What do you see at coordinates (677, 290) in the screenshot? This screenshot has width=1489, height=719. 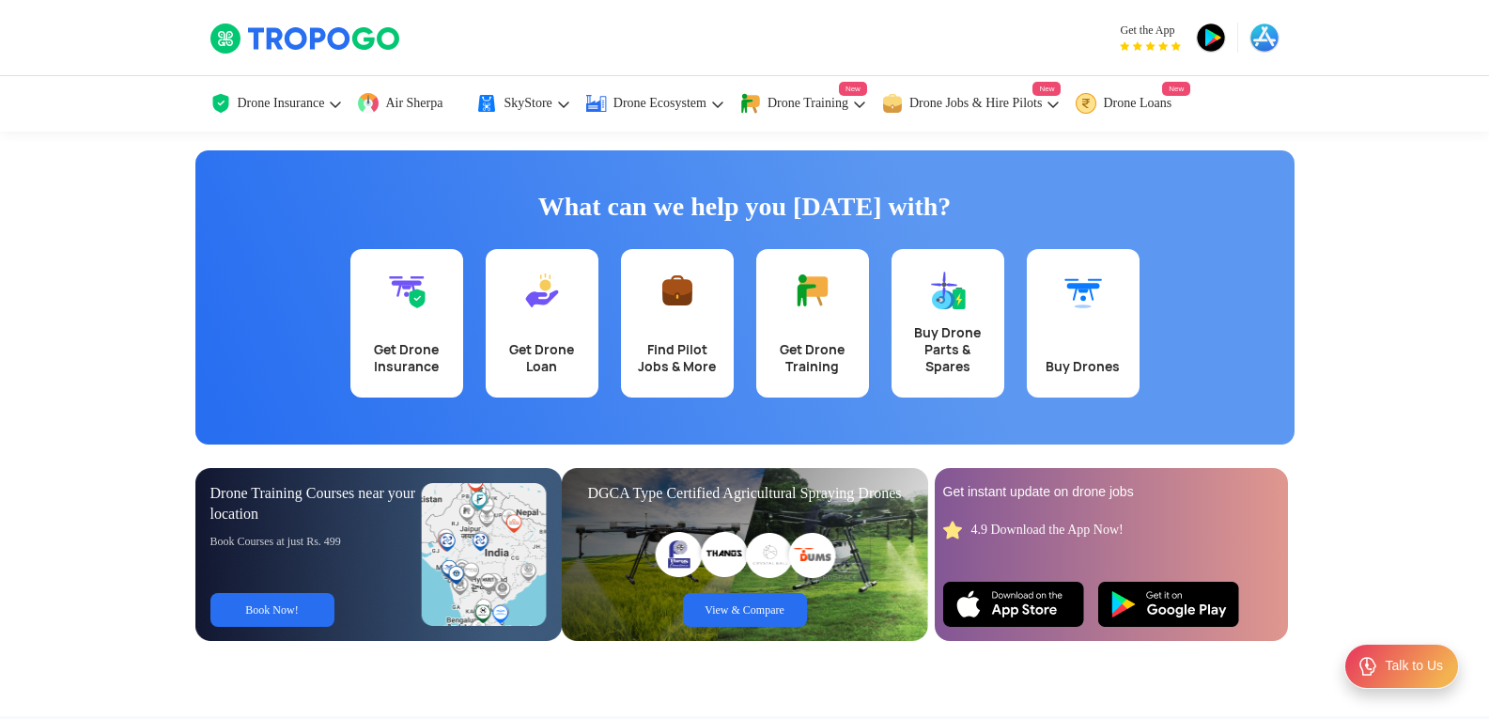 I see `img: Find Pilot Jobs & More` at bounding box center [677, 290].